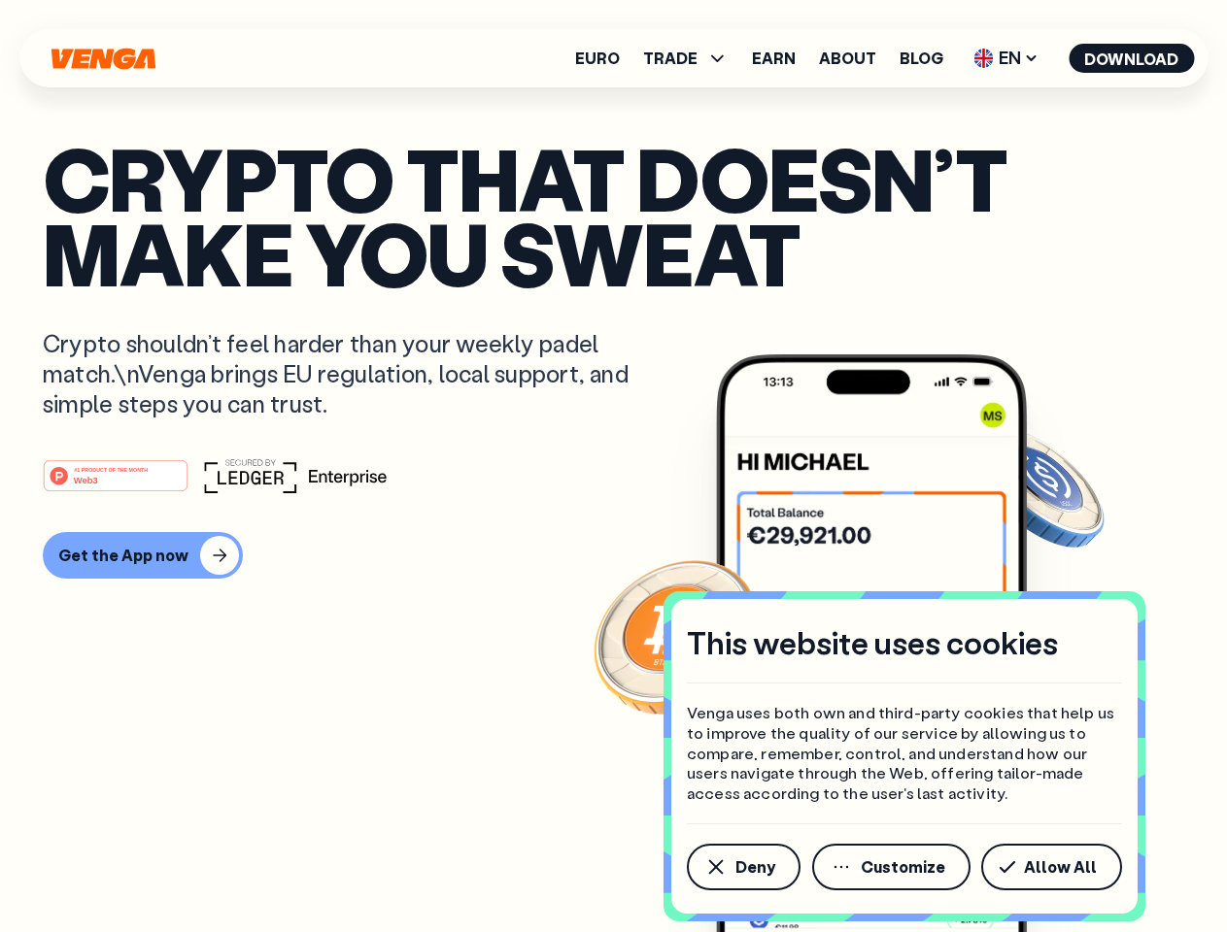 The image size is (1227, 932). What do you see at coordinates (921, 58) in the screenshot?
I see `a: Blog` at bounding box center [921, 58].